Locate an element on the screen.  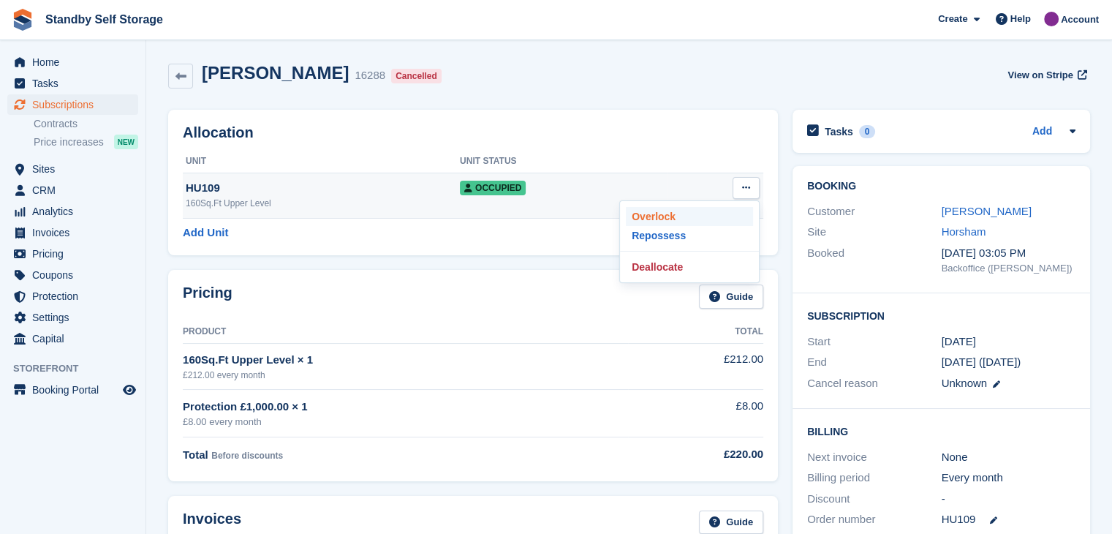
div: Protection £1,000.00 × 1 is located at coordinates (405, 406).